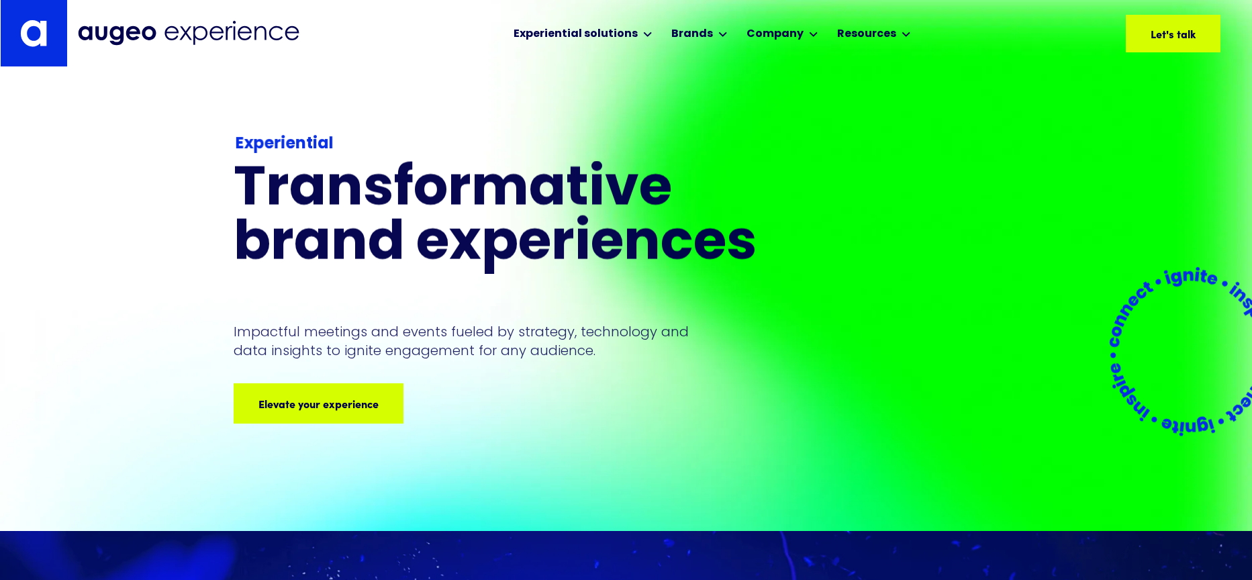 The width and height of the screenshot is (1252, 580). What do you see at coordinates (189, 33) in the screenshot?
I see `img: Augeo Experience business unit full logo in midnight blue.` at bounding box center [189, 33].